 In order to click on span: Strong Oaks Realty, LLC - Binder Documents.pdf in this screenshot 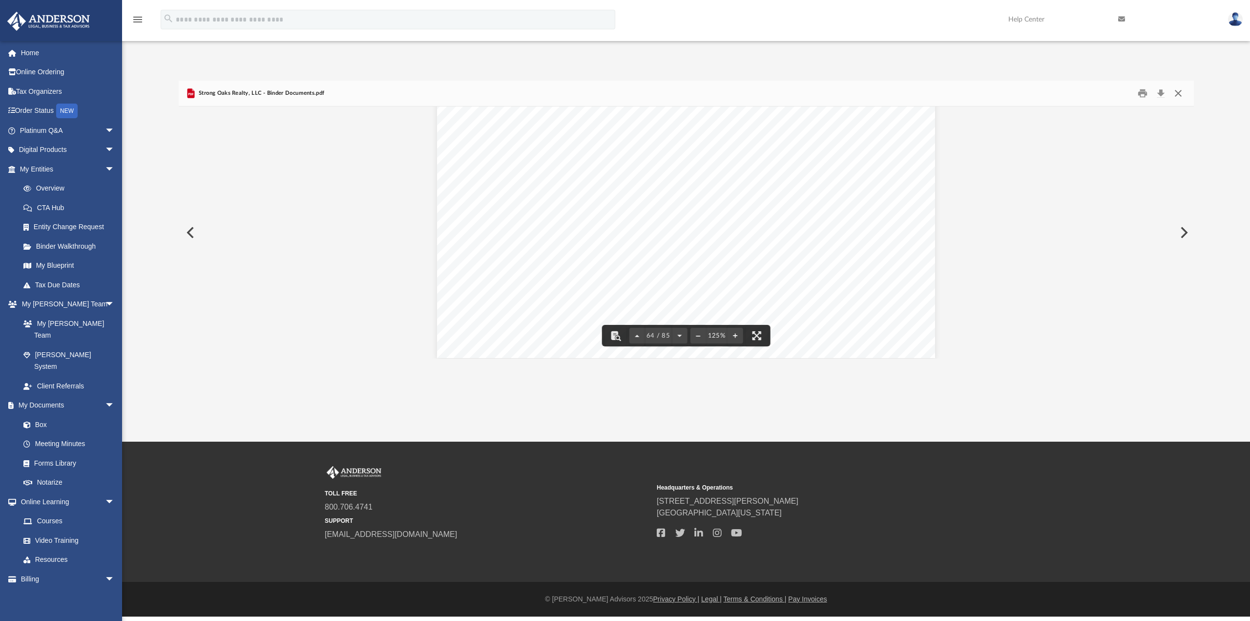, I will do `click(260, 93)`.